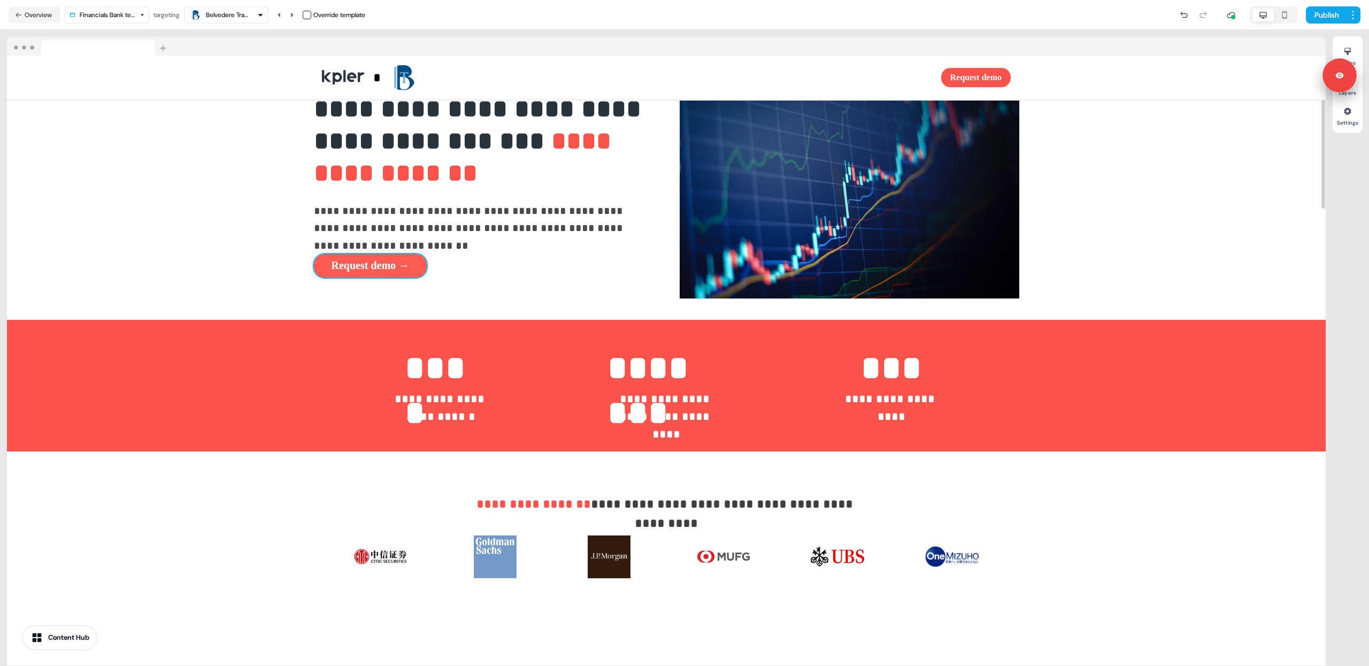 The image size is (1369, 666). Describe the element at coordinates (1347, 114) in the screenshot. I see `button: Settings` at that location.